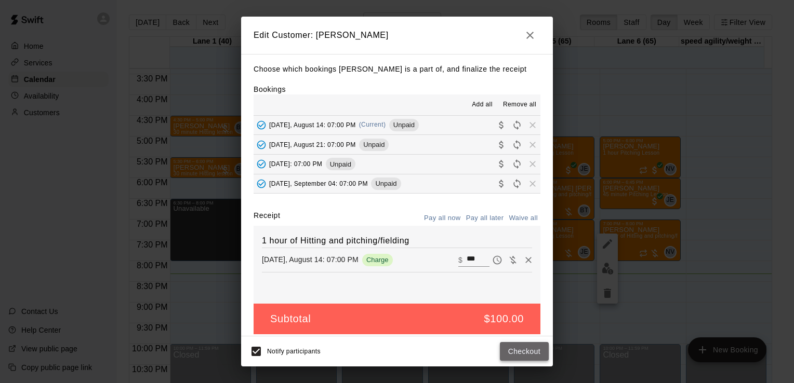 The width and height of the screenshot is (794, 383). I want to click on button: Pay all later, so click(485, 218).